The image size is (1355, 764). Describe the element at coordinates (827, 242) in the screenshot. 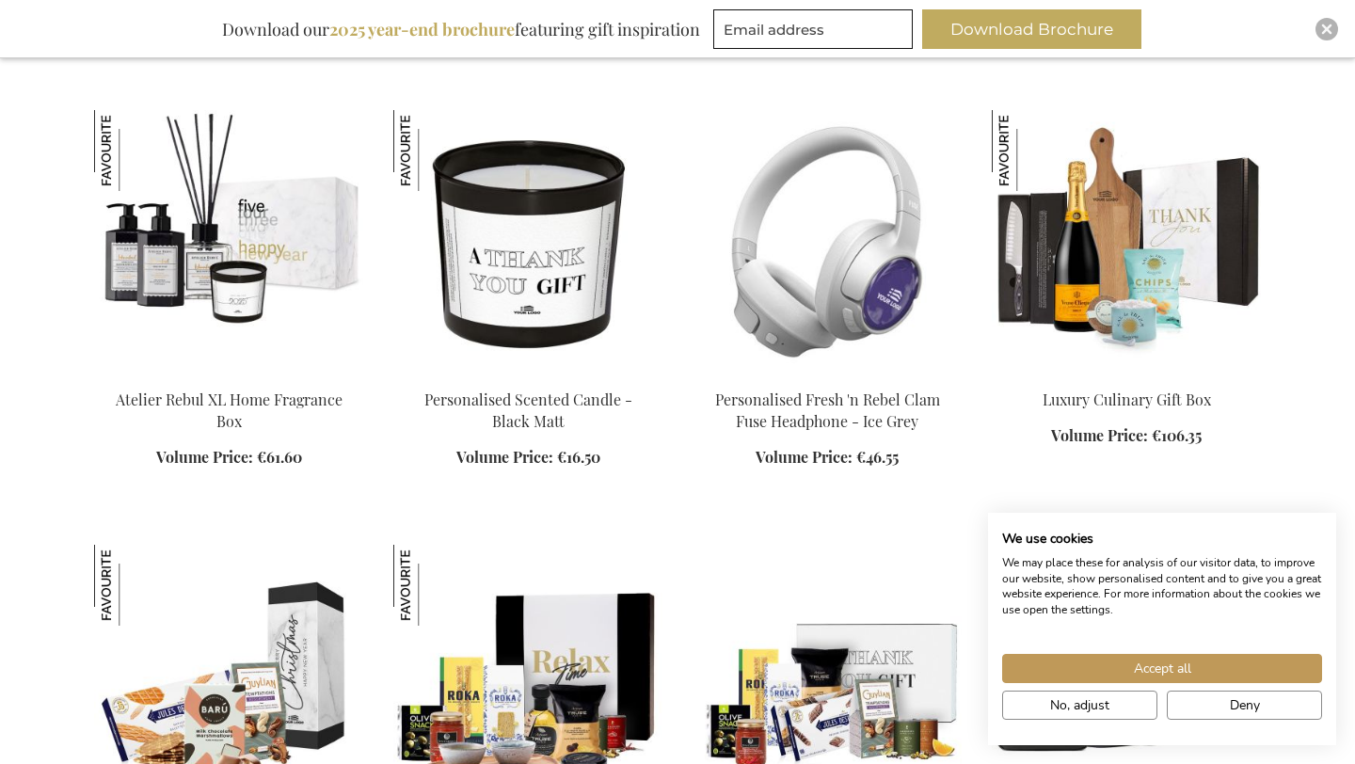

I see `img: Personalised Fresh 'n Rebel Clam Fuse Headphone - Ice Grey` at that location.